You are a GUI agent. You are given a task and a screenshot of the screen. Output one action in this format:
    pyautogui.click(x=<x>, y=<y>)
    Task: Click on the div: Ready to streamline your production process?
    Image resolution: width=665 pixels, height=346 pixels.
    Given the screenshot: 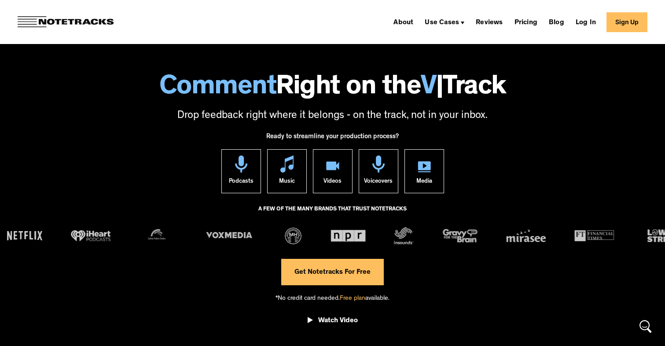 What is the action you would take?
    pyautogui.click(x=332, y=139)
    